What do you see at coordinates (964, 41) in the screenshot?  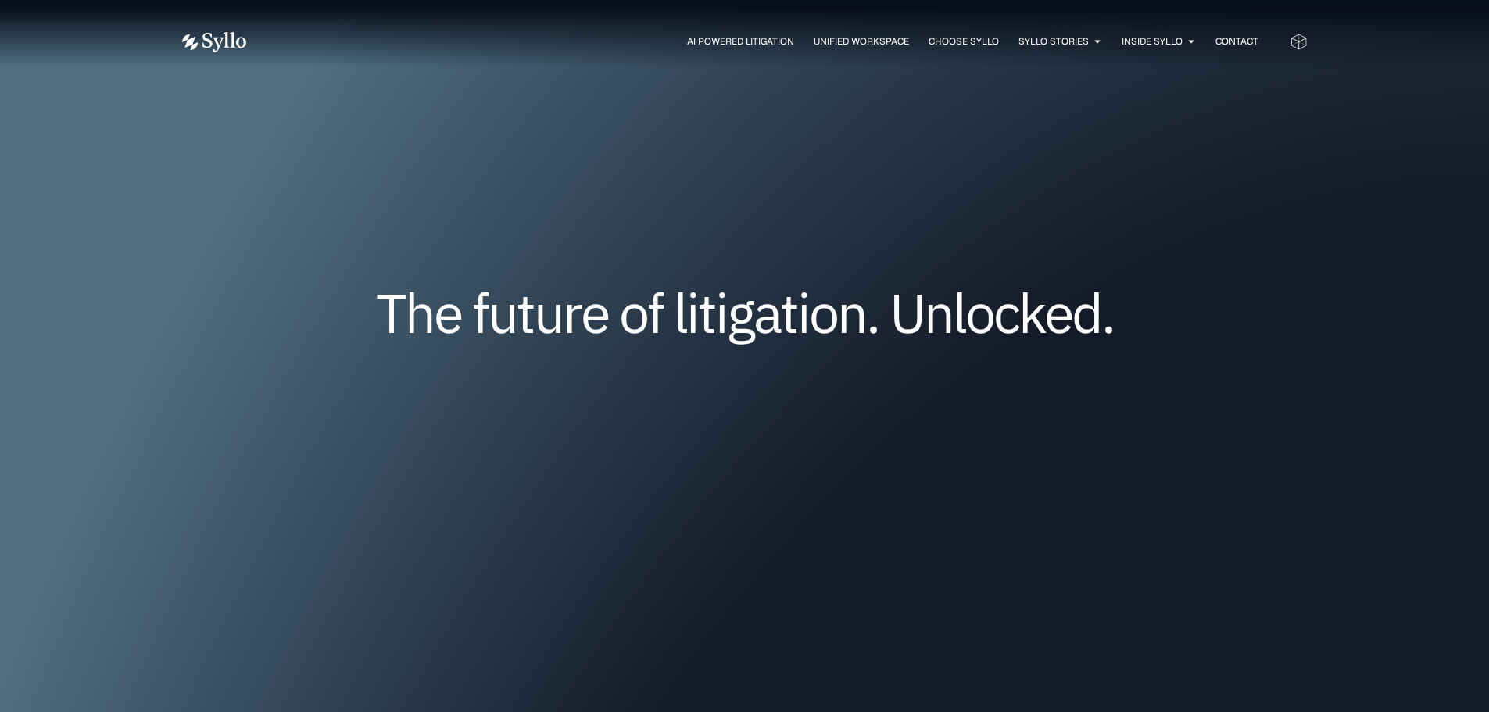 I see `a: Choose Syllo` at bounding box center [964, 41].